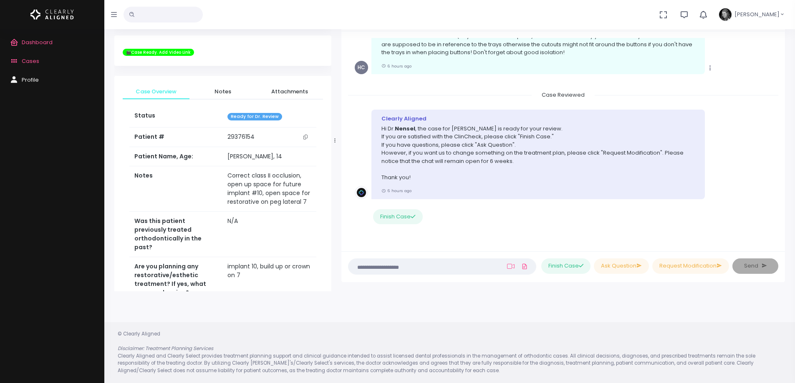 Image resolution: width=795 pixels, height=383 pixels. What do you see at coordinates (176, 189) in the screenshot?
I see `th: Notes` at bounding box center [176, 189].